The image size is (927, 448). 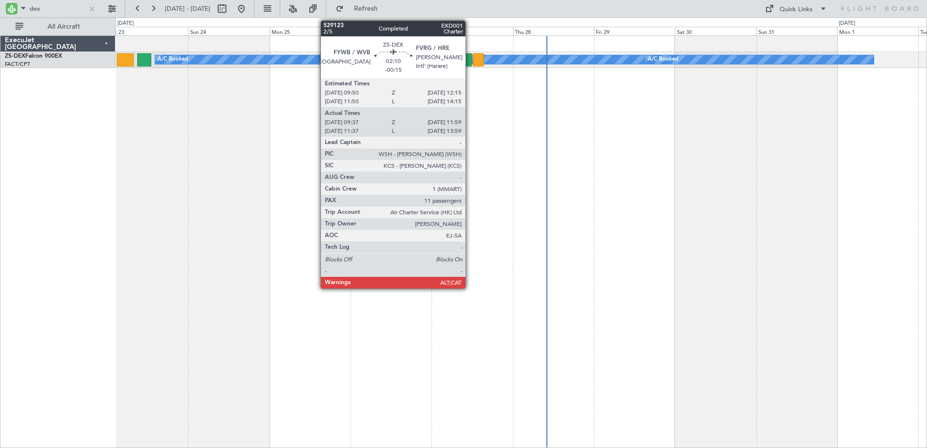 What do you see at coordinates (17, 64) in the screenshot?
I see `a: FACT/CPT` at bounding box center [17, 64].